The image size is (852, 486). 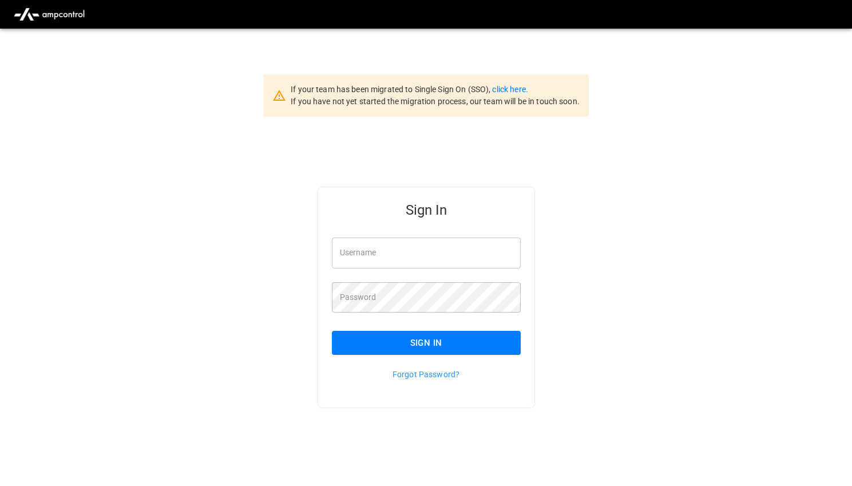 I want to click on span: If your team has been migrated to Single Sign On (SSO),, so click(x=391, y=89).